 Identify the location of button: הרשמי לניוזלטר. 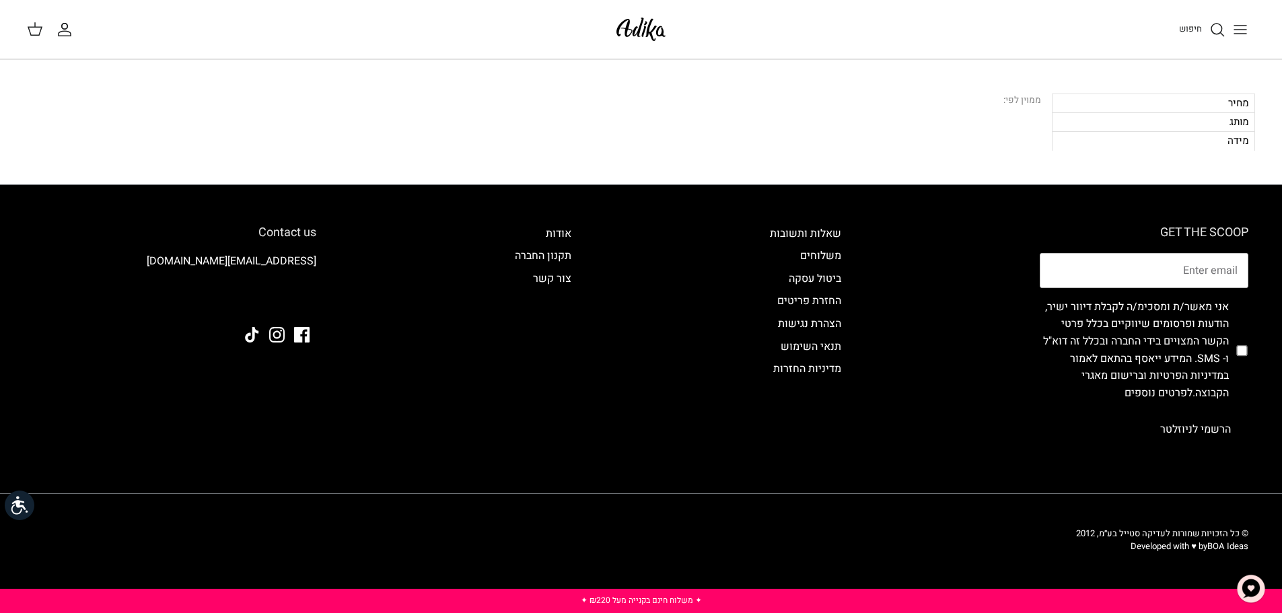
(1195, 429).